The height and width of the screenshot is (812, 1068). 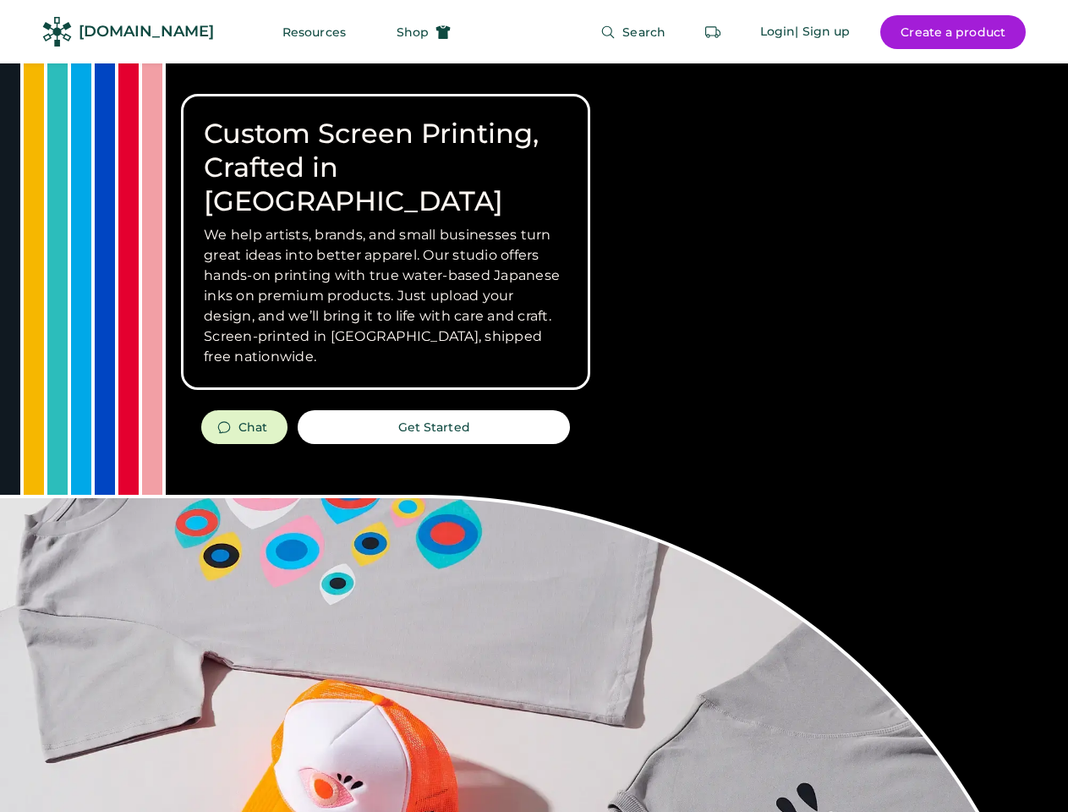 I want to click on button: Create a product, so click(x=953, y=32).